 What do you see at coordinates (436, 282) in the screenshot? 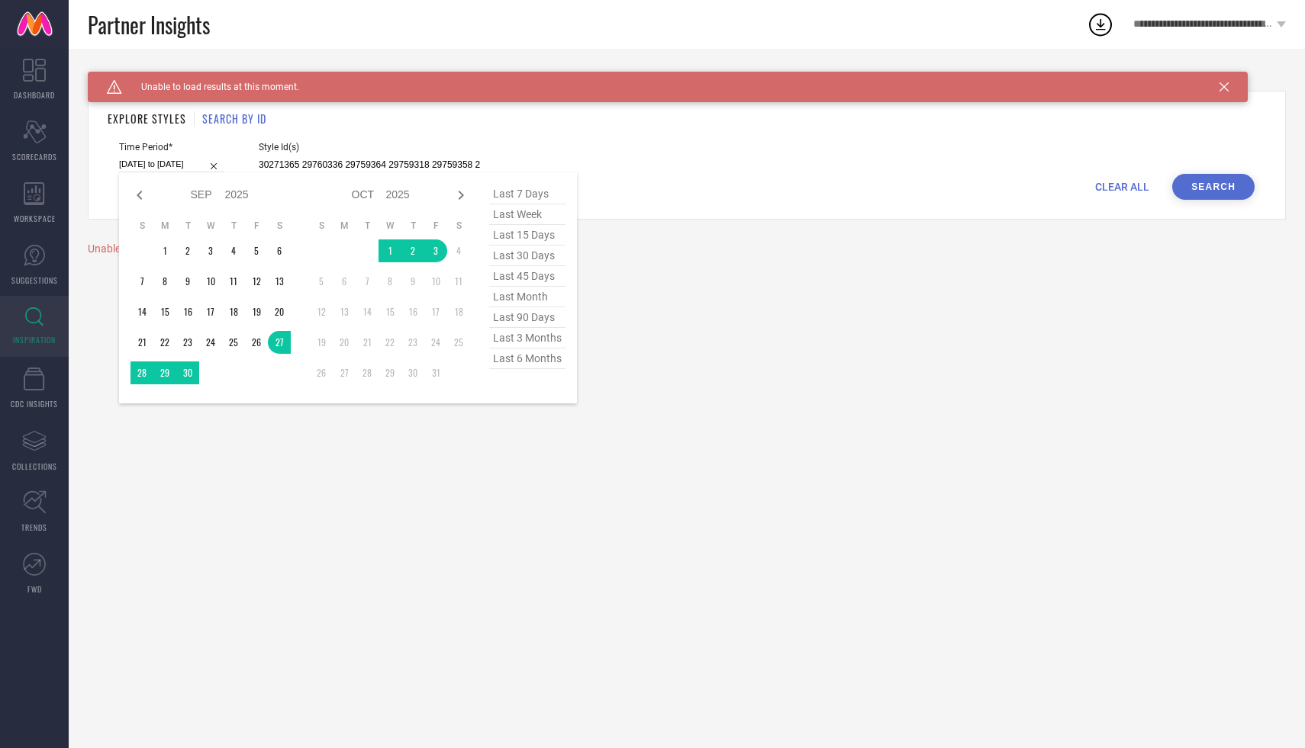
I see `td: Fri Oct 10 2025` at bounding box center [436, 282].